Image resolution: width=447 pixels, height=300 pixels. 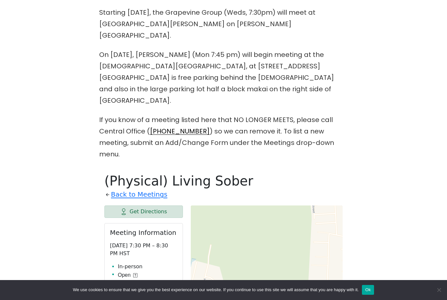 What do you see at coordinates (144, 232) in the screenshot?
I see `h2: Meeting Information` at bounding box center [144, 232].